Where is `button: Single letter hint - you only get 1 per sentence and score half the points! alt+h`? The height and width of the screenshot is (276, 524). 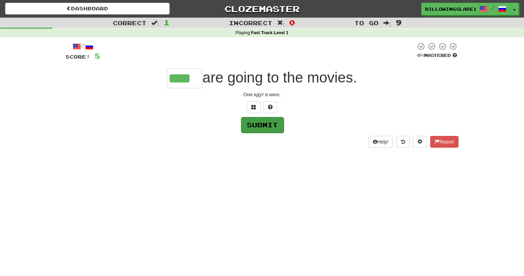
button: Single letter hint - you only get 1 per sentence and score half the points! alt+h is located at coordinates (270, 107).